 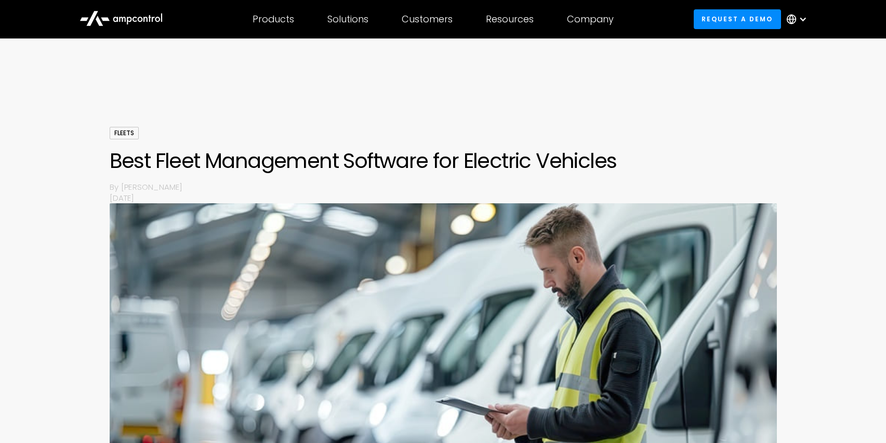 I want to click on h1: Best Fleet Management Software for Electric Vehicles, so click(x=443, y=161).